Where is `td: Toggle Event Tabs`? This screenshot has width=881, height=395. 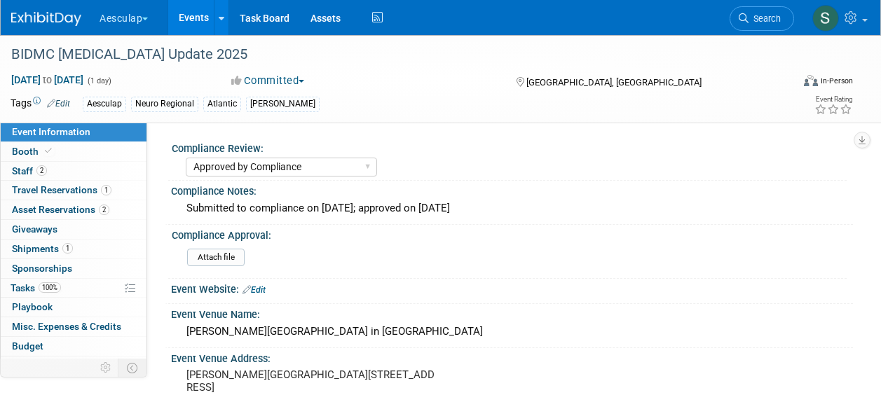
td: Toggle Event Tabs is located at coordinates (133, 368).